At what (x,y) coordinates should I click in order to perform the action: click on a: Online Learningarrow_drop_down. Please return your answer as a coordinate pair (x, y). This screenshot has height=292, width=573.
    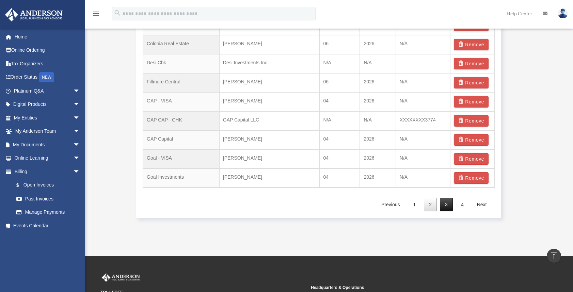
    Looking at the image, I should click on (47, 158).